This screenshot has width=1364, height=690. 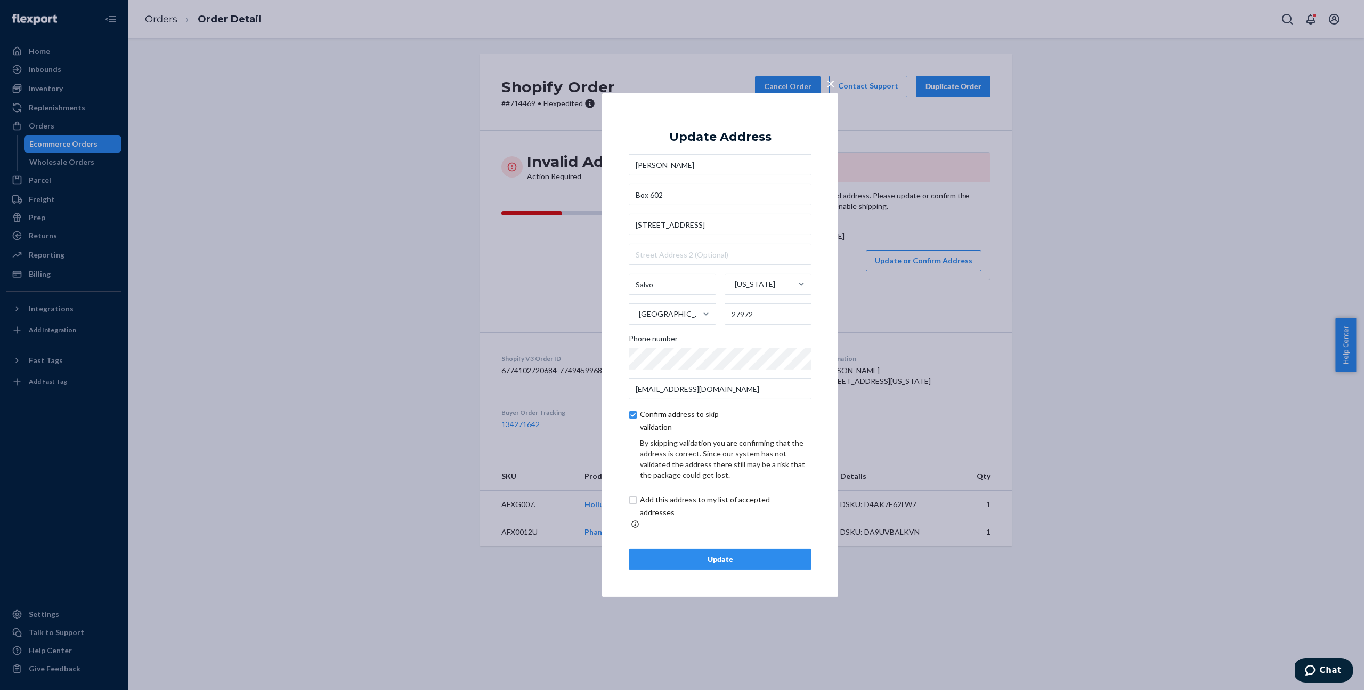 What do you see at coordinates (720, 224) in the screenshot?
I see `input: Street Address` at bounding box center [720, 224].